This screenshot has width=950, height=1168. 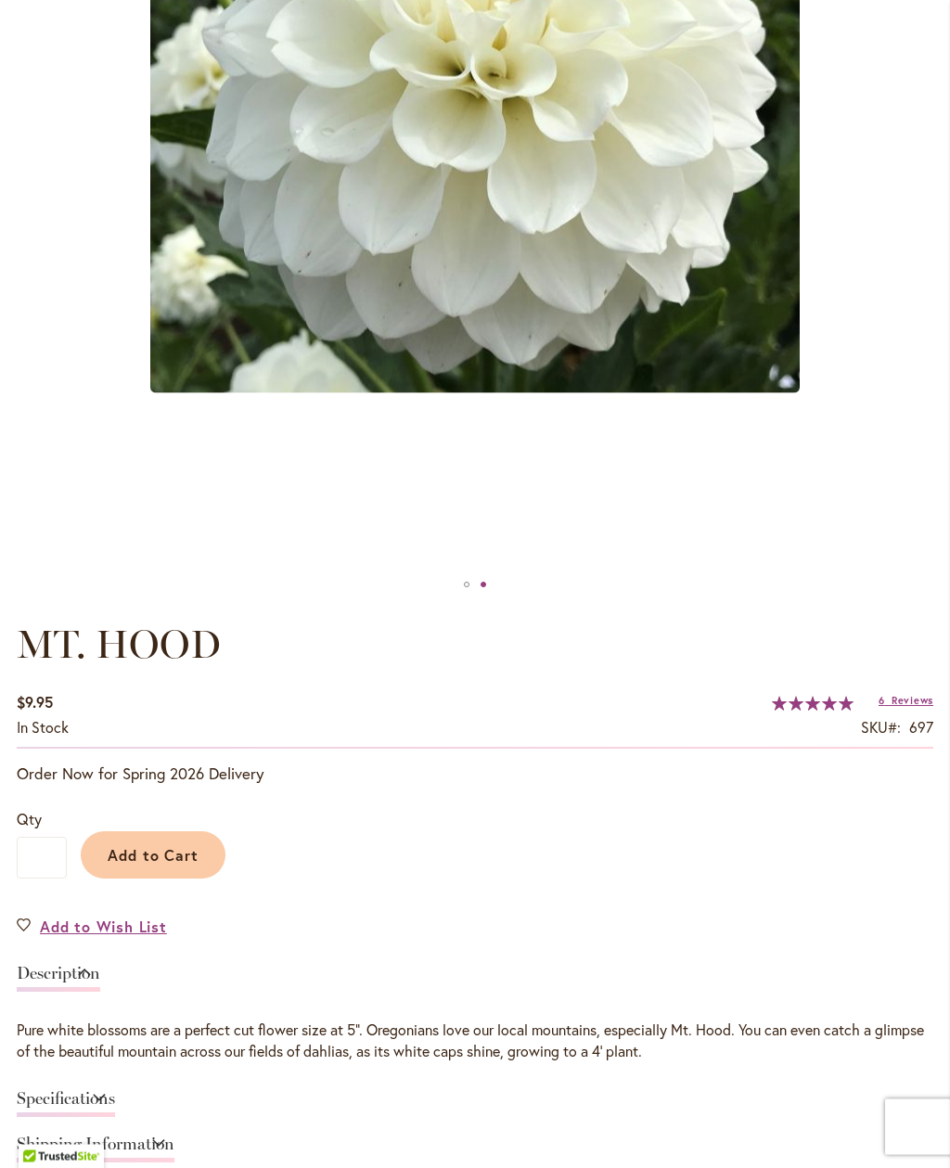 I want to click on span: MT. HOOD, so click(x=119, y=645).